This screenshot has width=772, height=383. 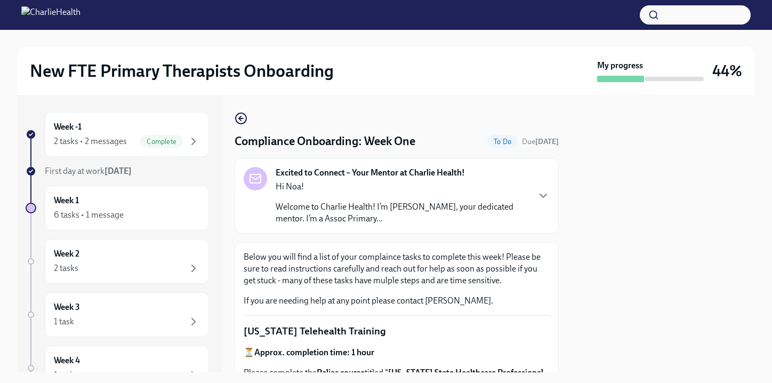 I want to click on div: 2 tasks, so click(x=66, y=268).